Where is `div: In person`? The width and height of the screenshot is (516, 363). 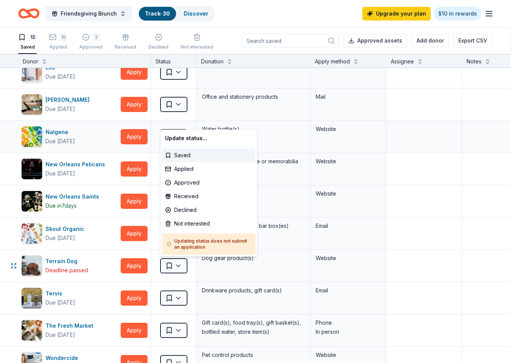
div: In person is located at coordinates (348, 331).